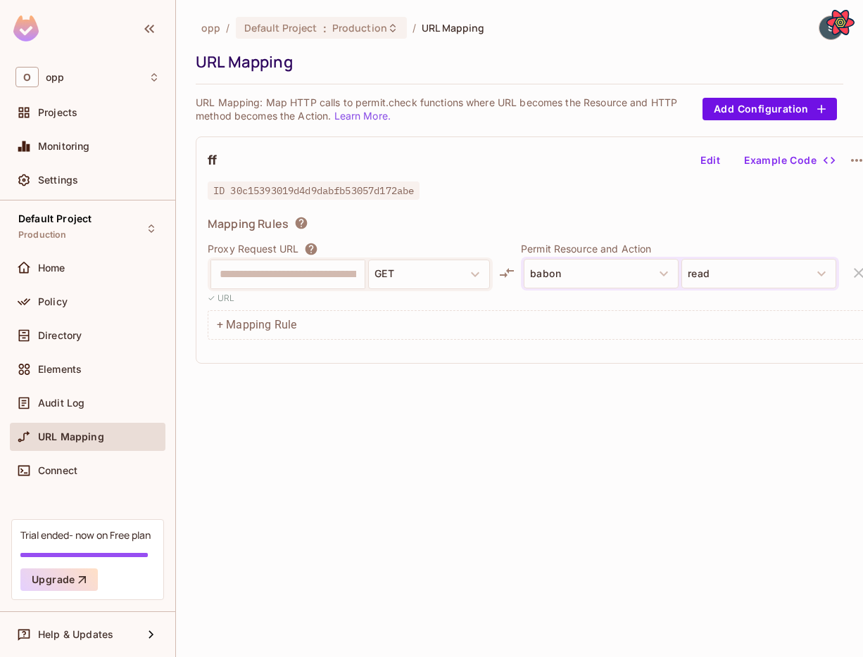 The height and width of the screenshot is (657, 863). I want to click on button: Edit, so click(710, 160).